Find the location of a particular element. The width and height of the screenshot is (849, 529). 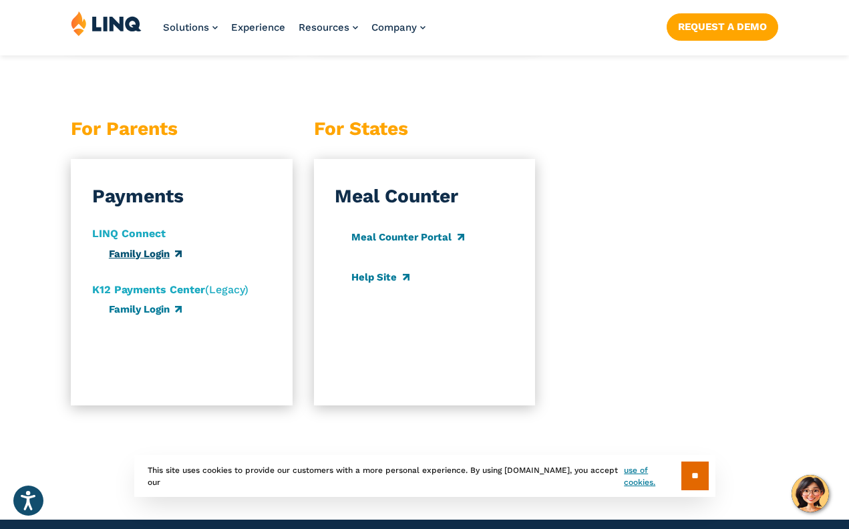

nav: Primary Navigation is located at coordinates (294, 33).